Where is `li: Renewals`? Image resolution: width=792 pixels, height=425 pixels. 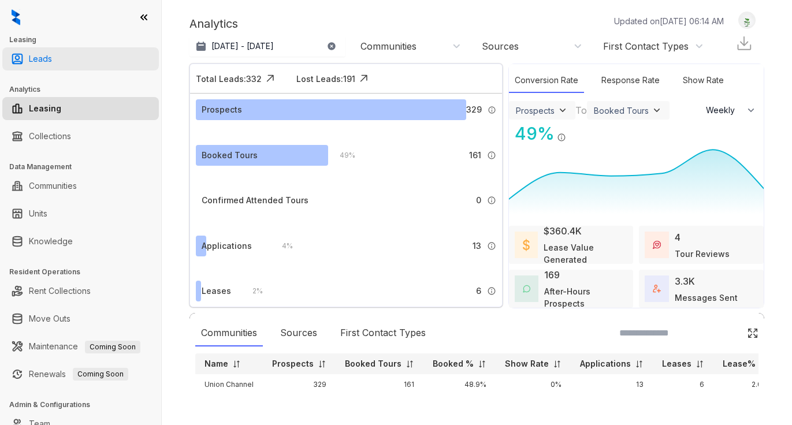 li: Renewals is located at coordinates (80, 374).